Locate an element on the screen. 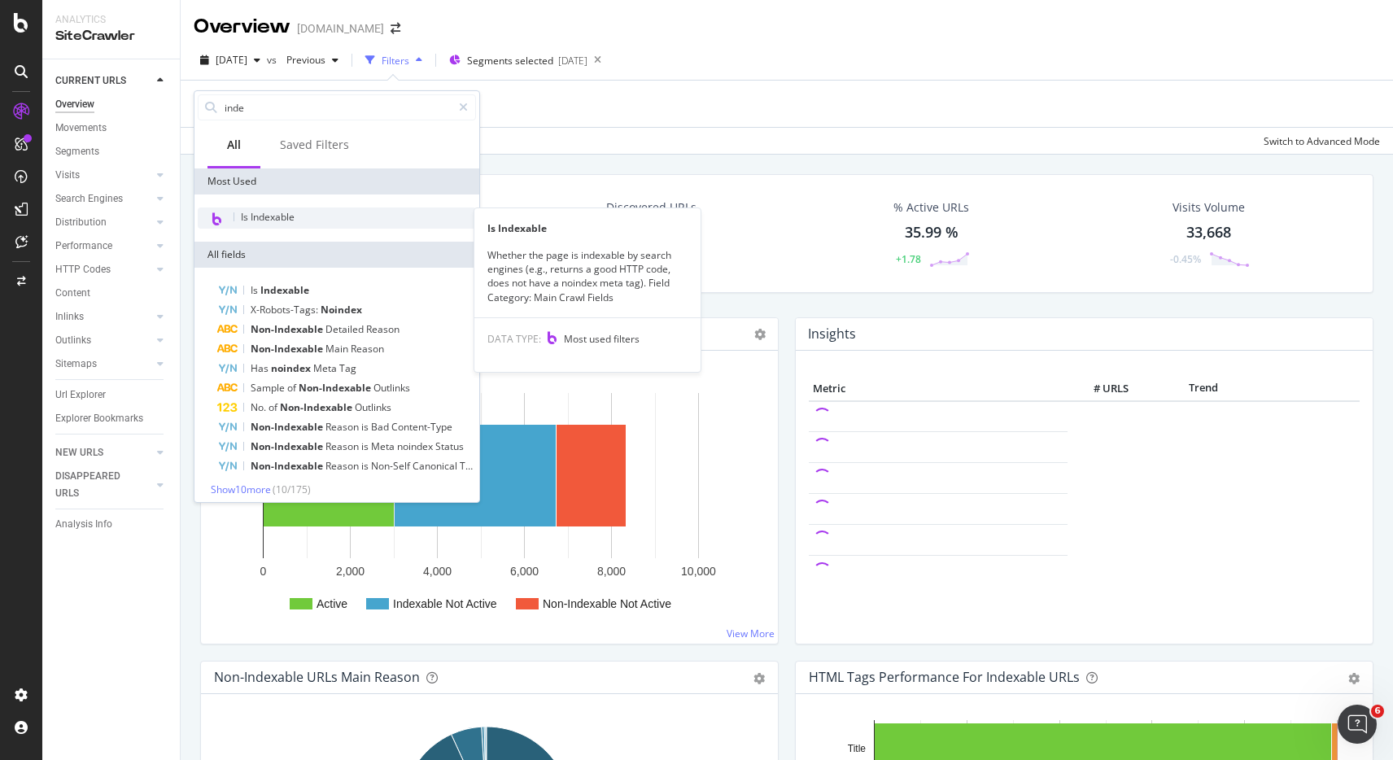 This screenshot has height=760, width=1393. div: 35.99 % is located at coordinates (931, 233).